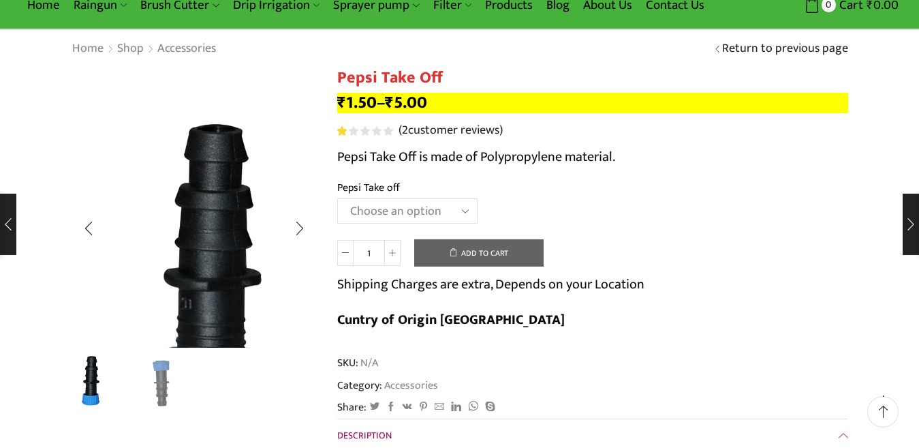 The width and height of the screenshot is (919, 448). Describe the element at coordinates (357, 102) in the screenshot. I see `bdi: 1.50` at that location.